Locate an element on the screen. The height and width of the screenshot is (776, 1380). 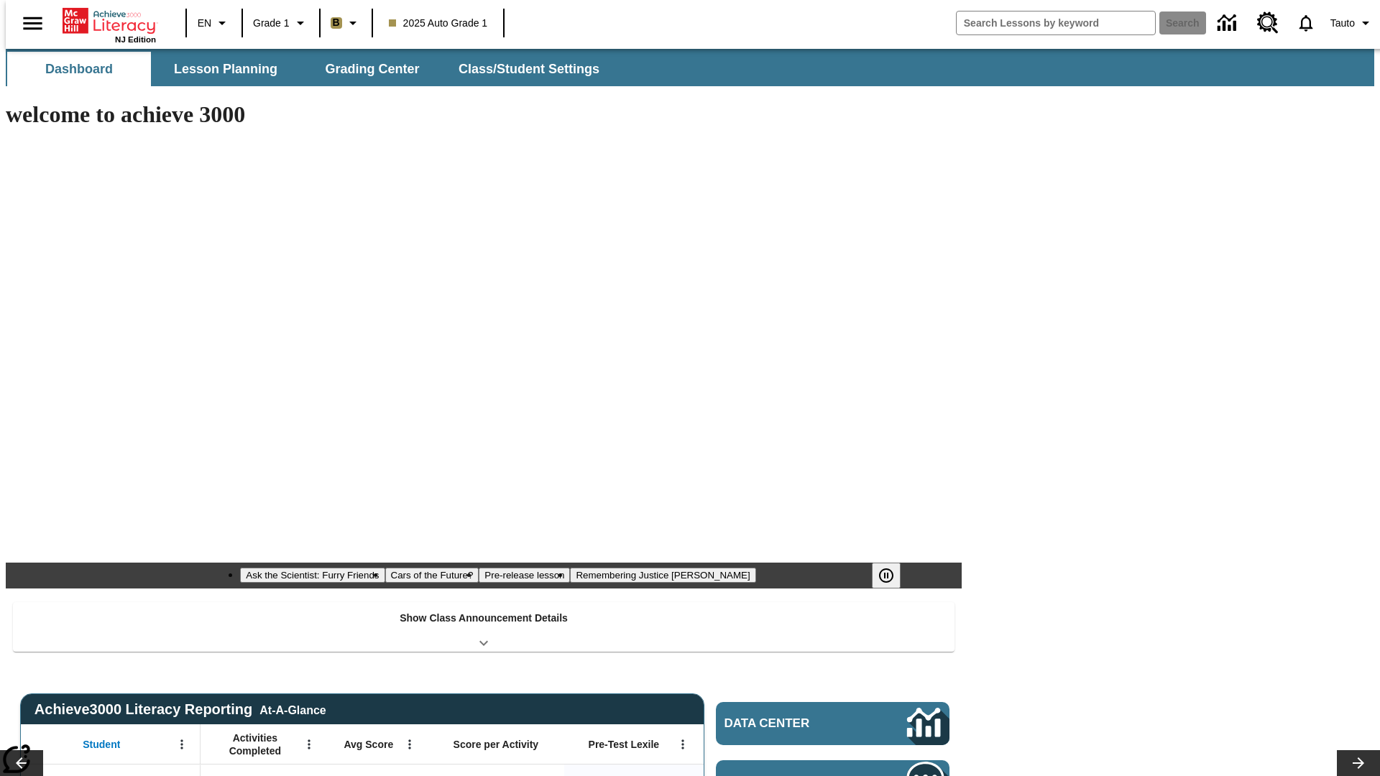
span: Pre-Test Lexile is located at coordinates (624, 745).